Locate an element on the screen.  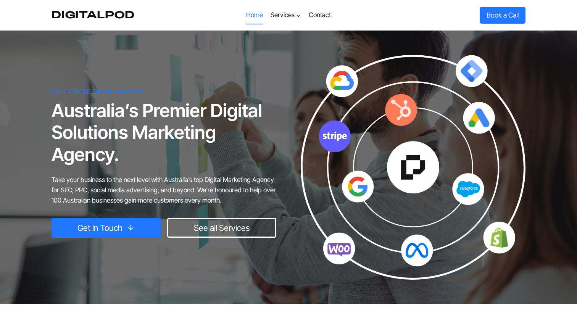
span: Get in Touch is located at coordinates (100, 228).